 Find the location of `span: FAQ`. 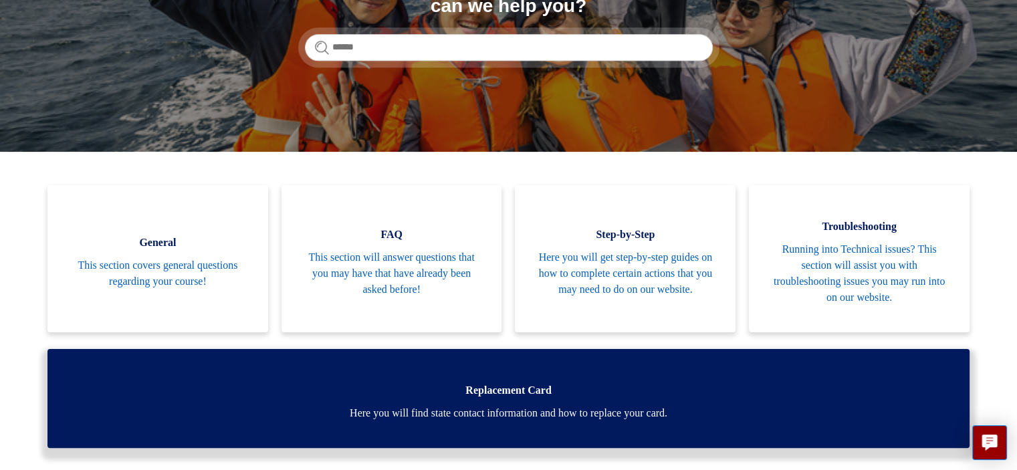

span: FAQ is located at coordinates (392, 235).